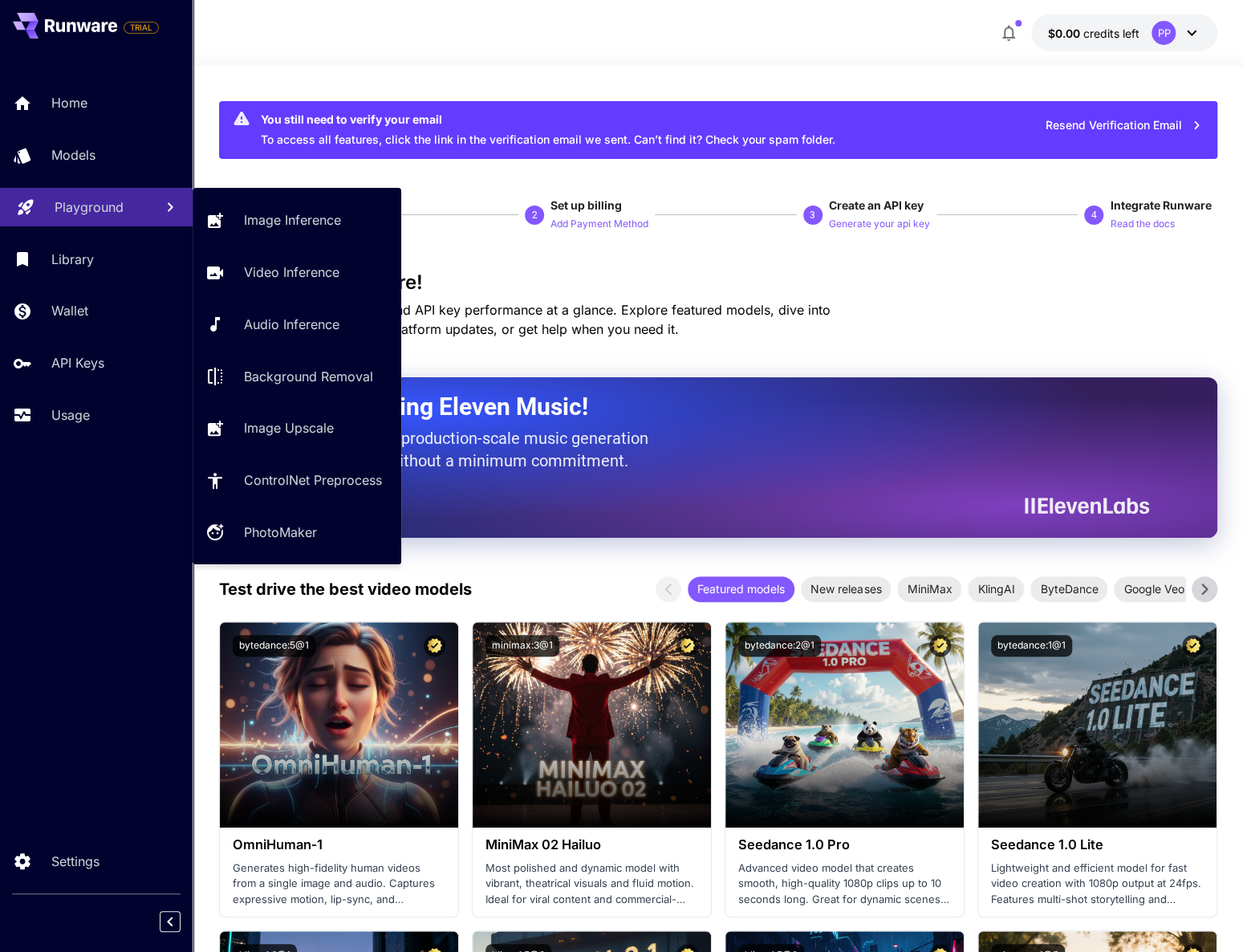 This screenshot has width=1255, height=952. I want to click on a: Video Inference, so click(297, 272).